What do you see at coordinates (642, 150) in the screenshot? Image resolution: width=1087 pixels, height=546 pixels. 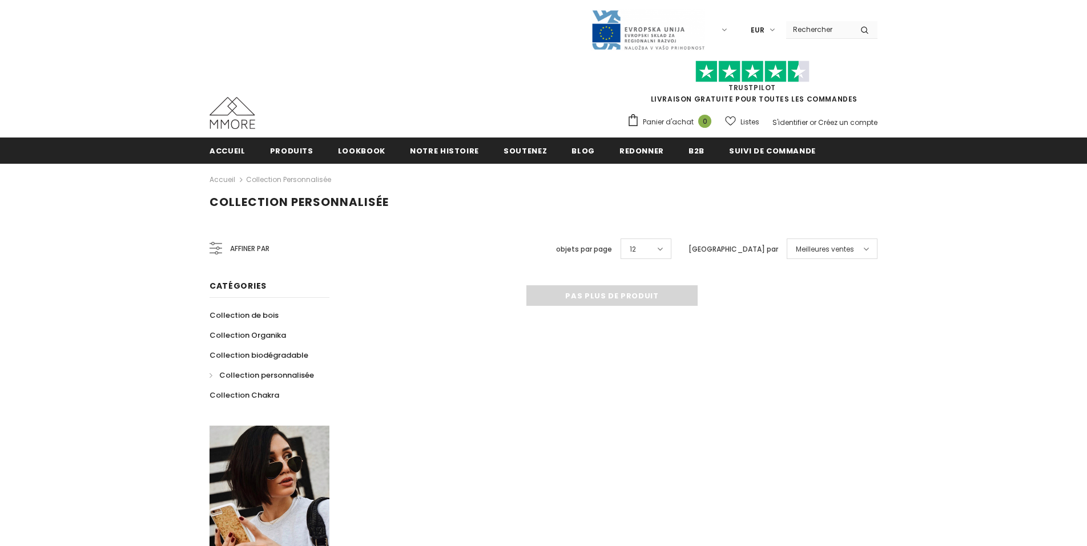 I see `a: Redonner` at bounding box center [642, 150].